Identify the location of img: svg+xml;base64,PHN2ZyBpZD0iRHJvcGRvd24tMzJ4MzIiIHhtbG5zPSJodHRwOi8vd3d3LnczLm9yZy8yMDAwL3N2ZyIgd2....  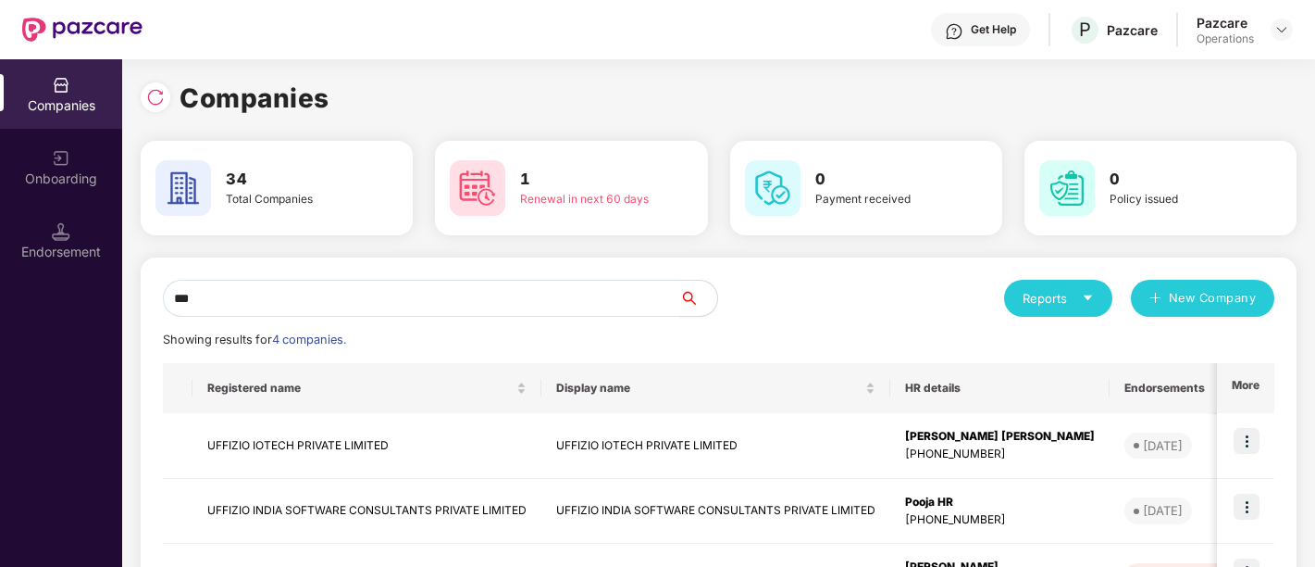
(1282, 30).